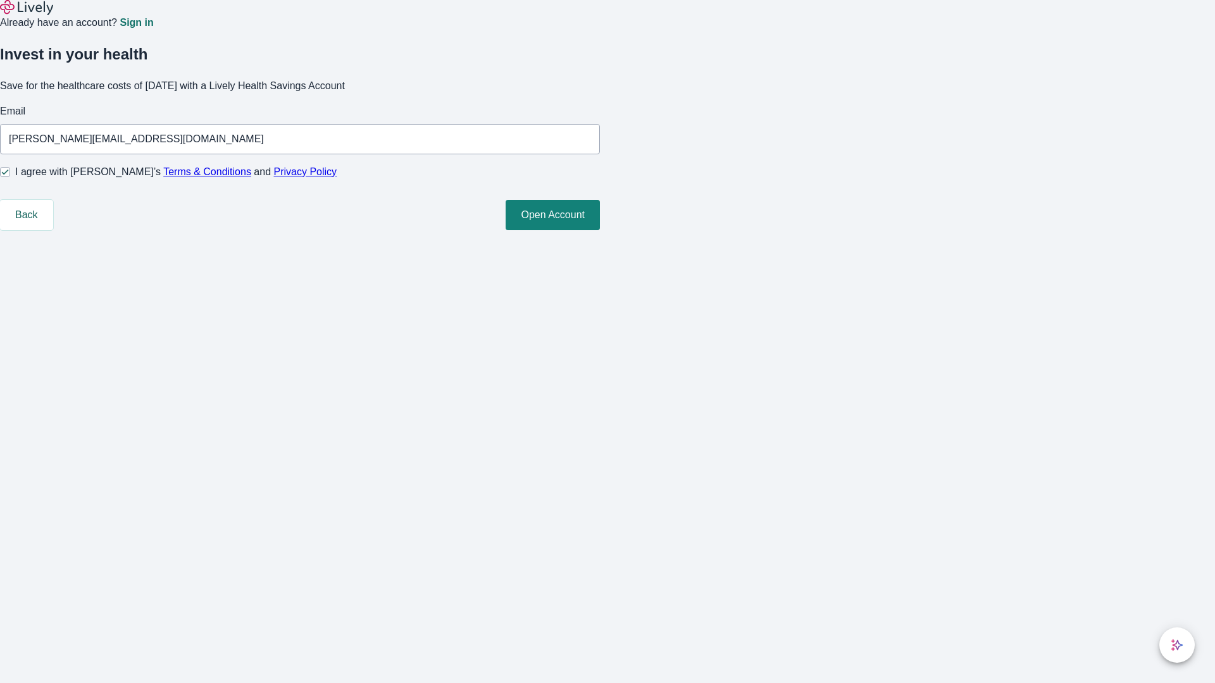  What do you see at coordinates (1177, 645) in the screenshot?
I see `button: chat` at bounding box center [1177, 645].